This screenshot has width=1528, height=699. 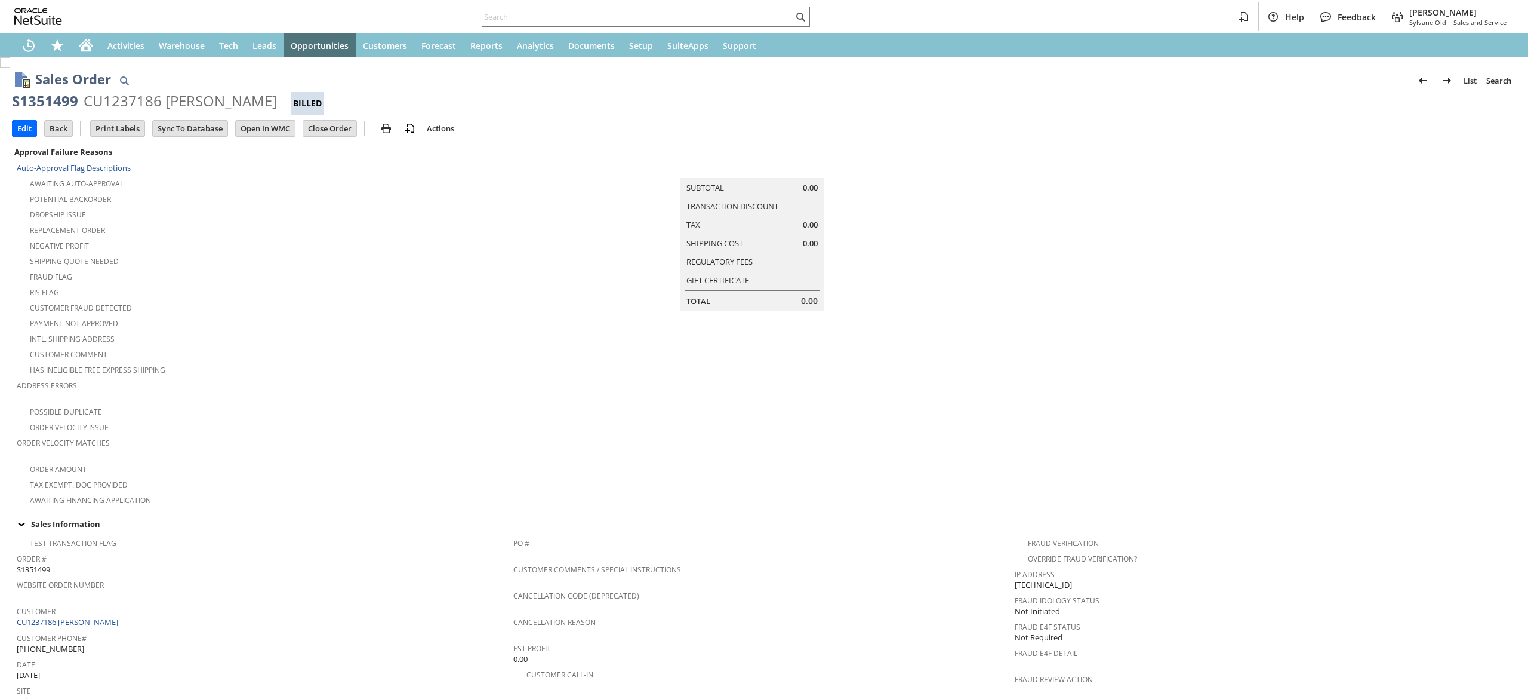 What do you see at coordinates (555, 622) in the screenshot?
I see `a: Cancellation Reason` at bounding box center [555, 622].